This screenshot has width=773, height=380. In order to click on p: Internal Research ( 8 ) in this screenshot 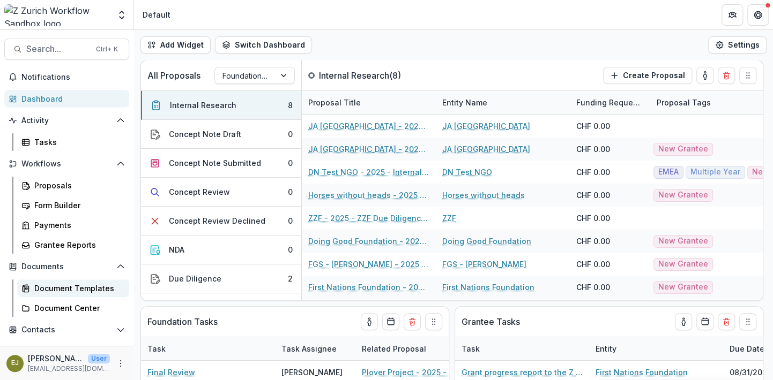, I will do `click(360, 76)`.